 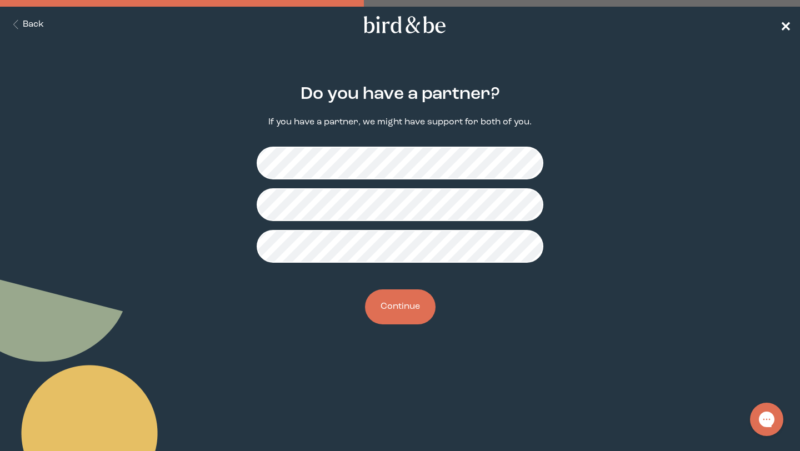 What do you see at coordinates (26, 24) in the screenshot?
I see `button: Back Button` at bounding box center [26, 24].